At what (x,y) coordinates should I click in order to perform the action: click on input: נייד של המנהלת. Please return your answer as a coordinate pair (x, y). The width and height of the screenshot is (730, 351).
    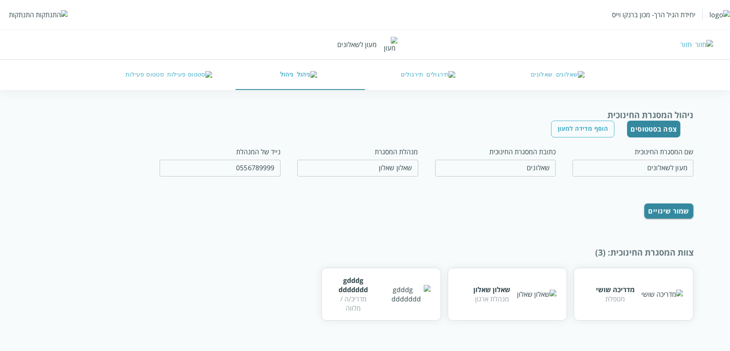
    Looking at the image, I should click on (220, 168).